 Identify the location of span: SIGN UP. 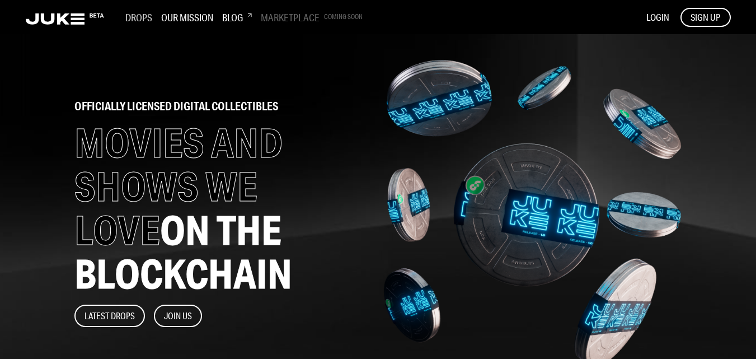
(705, 17).